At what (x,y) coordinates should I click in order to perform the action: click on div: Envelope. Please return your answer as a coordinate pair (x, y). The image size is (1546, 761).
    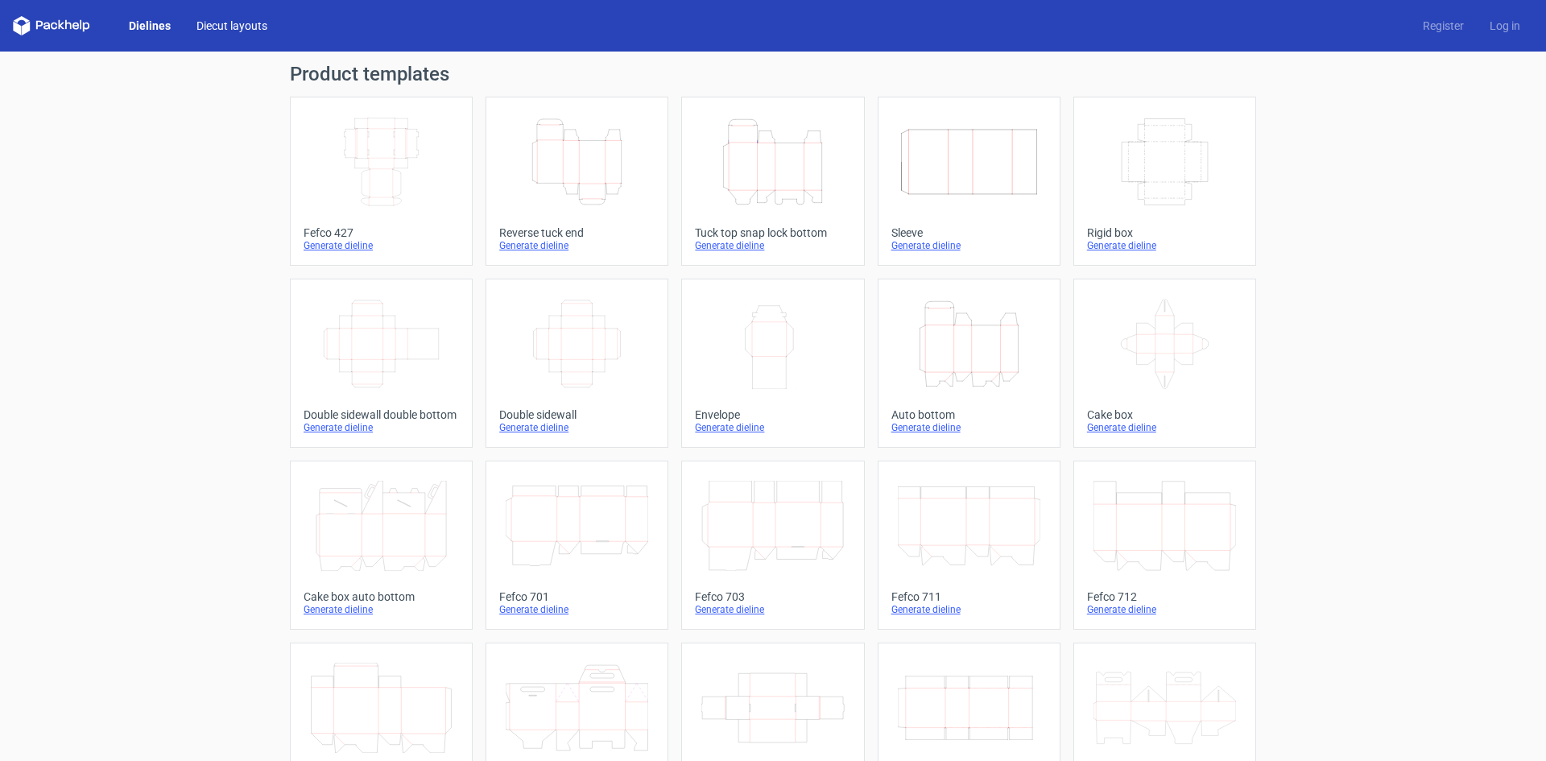
    Looking at the image, I should click on (772, 415).